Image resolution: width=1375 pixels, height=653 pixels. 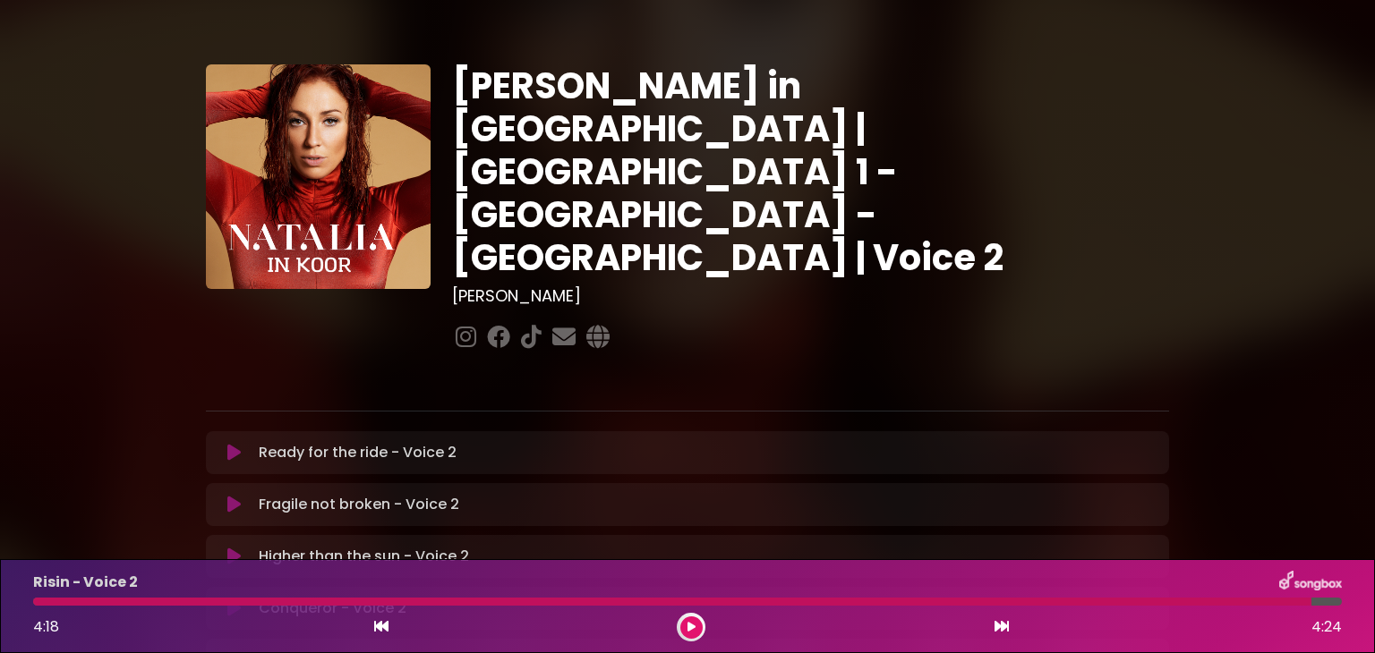 I want to click on img: songbox-logo-white.png, so click(x=1310, y=583).